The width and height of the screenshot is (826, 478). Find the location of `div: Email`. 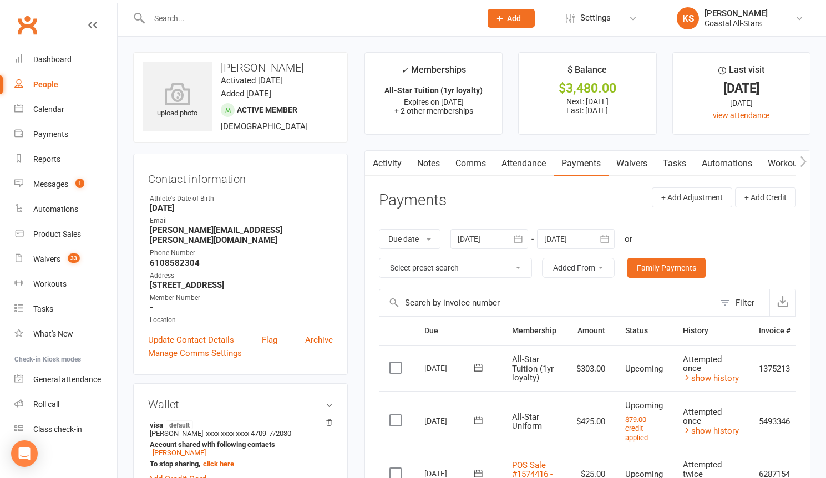

div: Email is located at coordinates (241, 221).